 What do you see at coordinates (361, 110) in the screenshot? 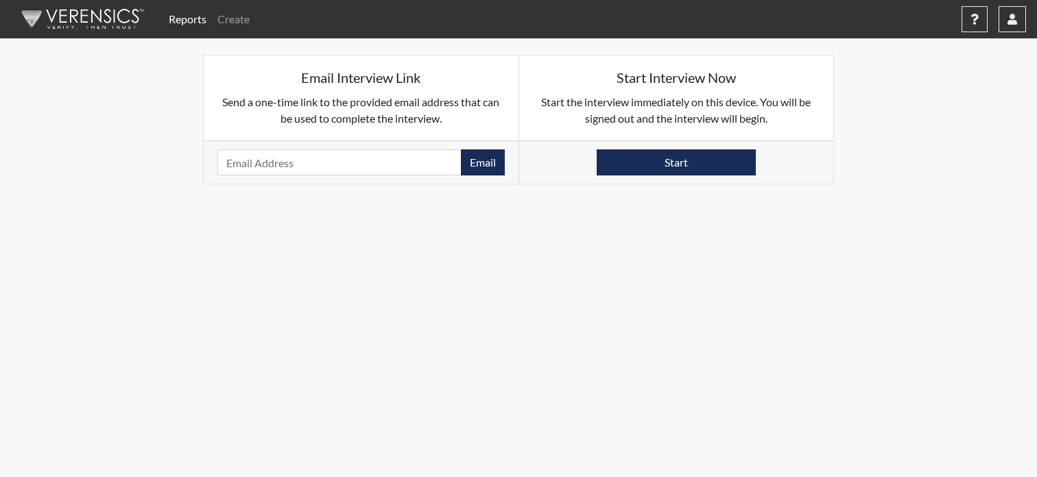
I see `p: Send a one-time link to the provided email address that can be used to complete the interview.` at bounding box center [361, 110].